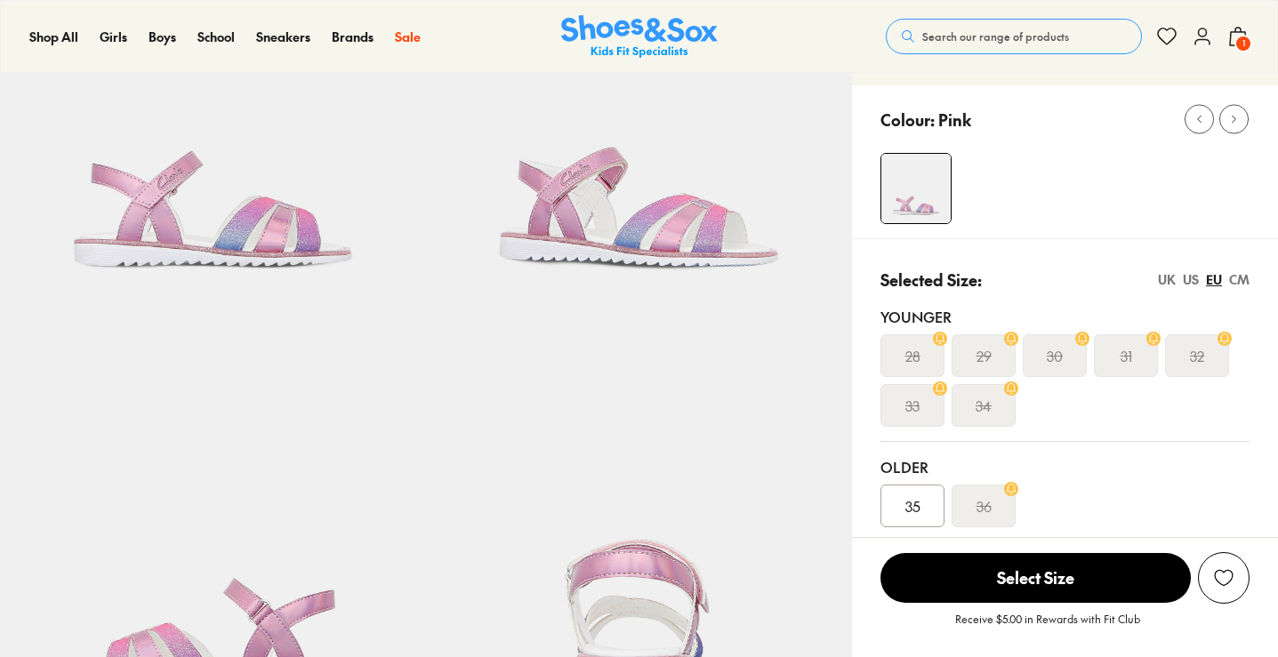 The image size is (1278, 657). What do you see at coordinates (162, 36) in the screenshot?
I see `span: Boys` at bounding box center [162, 36].